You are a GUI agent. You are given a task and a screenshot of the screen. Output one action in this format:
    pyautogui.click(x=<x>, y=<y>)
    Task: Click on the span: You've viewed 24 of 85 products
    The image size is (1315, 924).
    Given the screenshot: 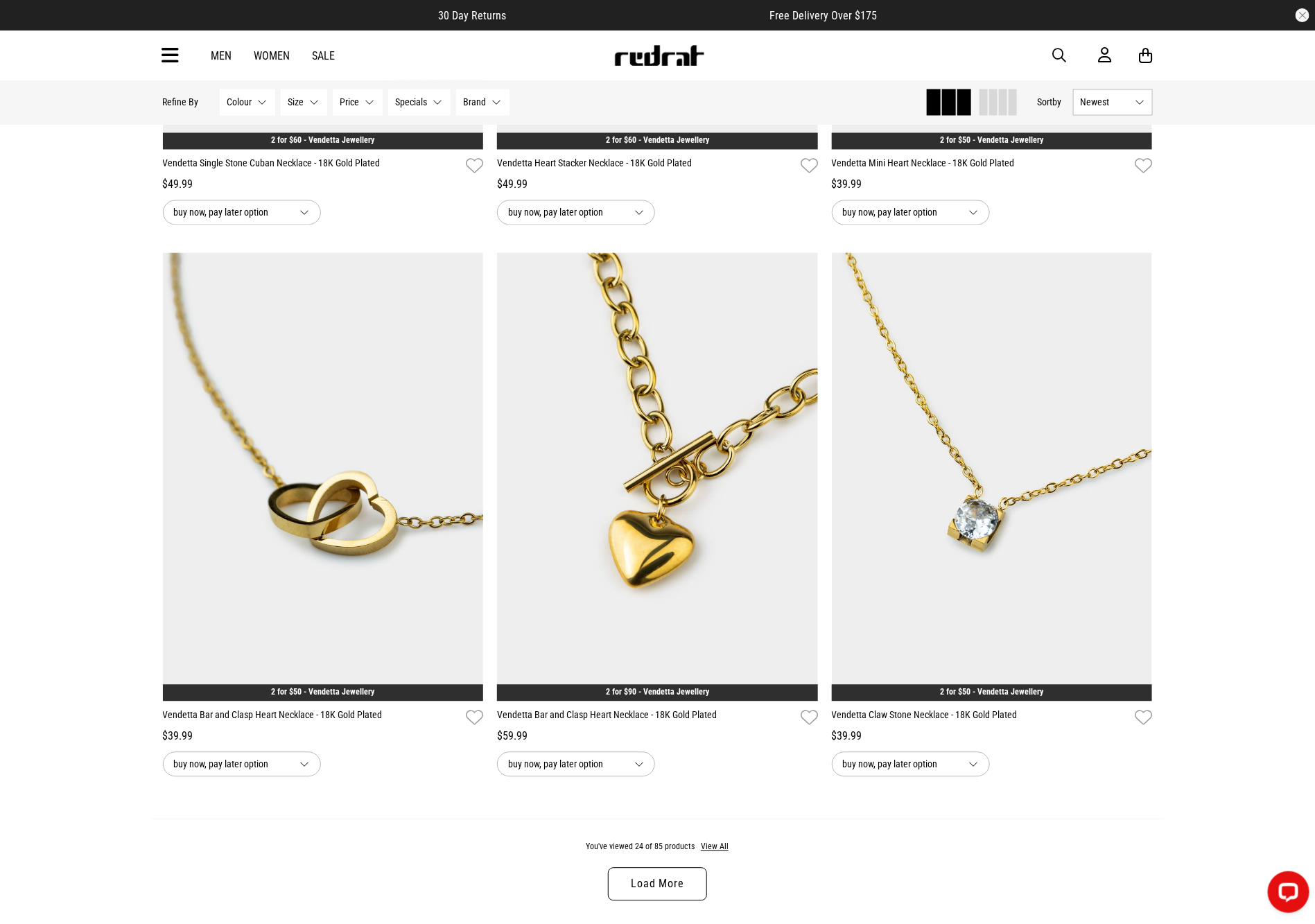 What is the action you would take?
    pyautogui.click(x=640, y=847)
    